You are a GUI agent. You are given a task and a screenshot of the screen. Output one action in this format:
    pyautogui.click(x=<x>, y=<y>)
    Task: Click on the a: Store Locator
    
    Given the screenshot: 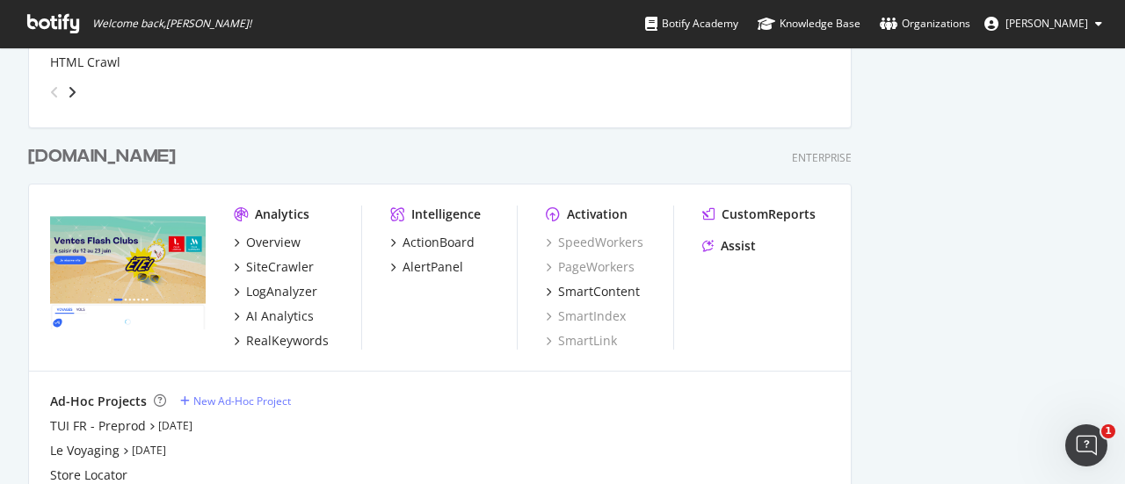 What is the action you would take?
    pyautogui.click(x=89, y=476)
    